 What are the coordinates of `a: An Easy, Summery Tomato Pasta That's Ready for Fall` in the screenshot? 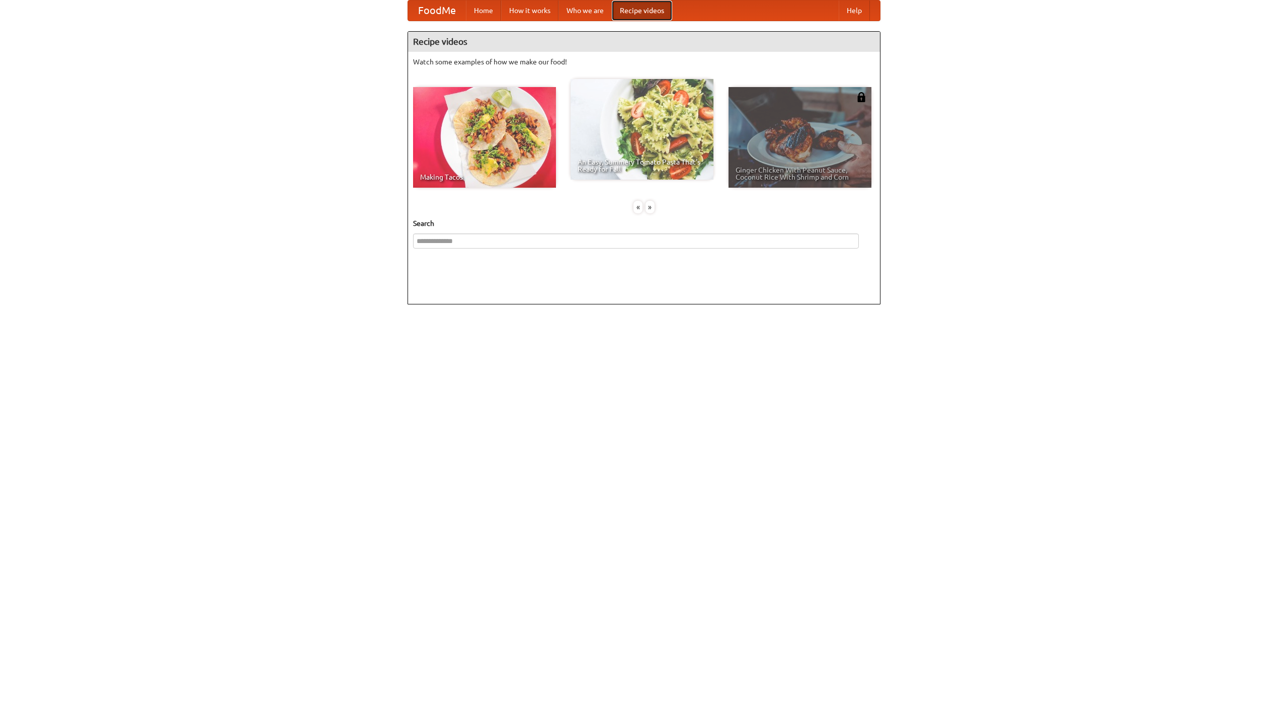 It's located at (642, 129).